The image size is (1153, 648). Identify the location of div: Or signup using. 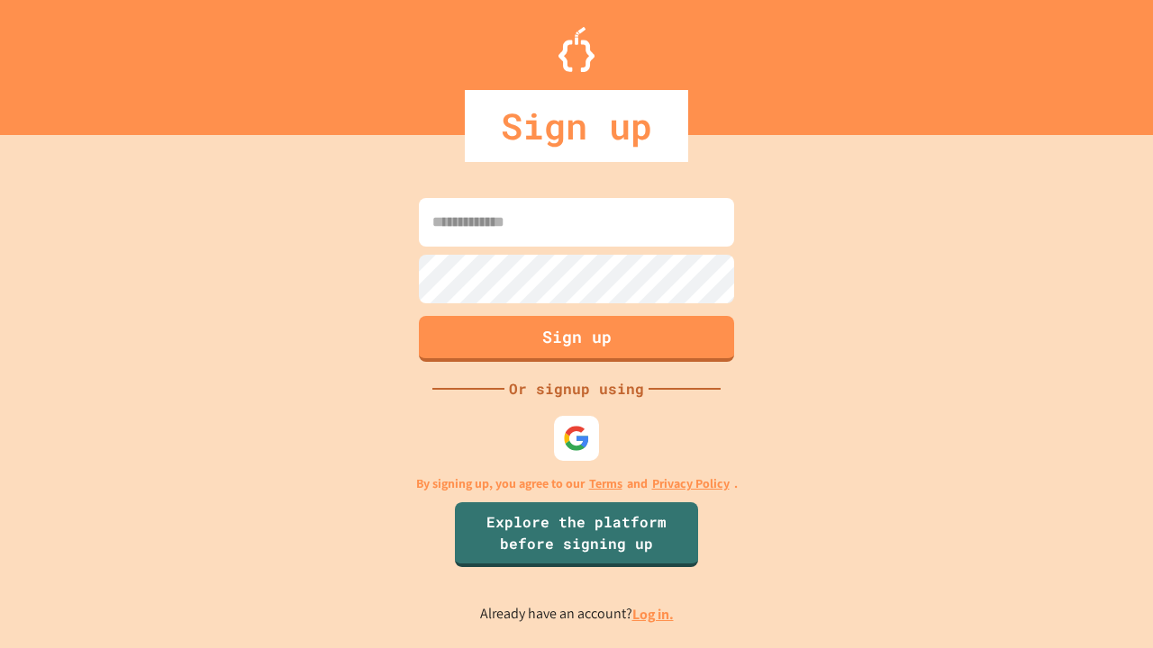
(576, 389).